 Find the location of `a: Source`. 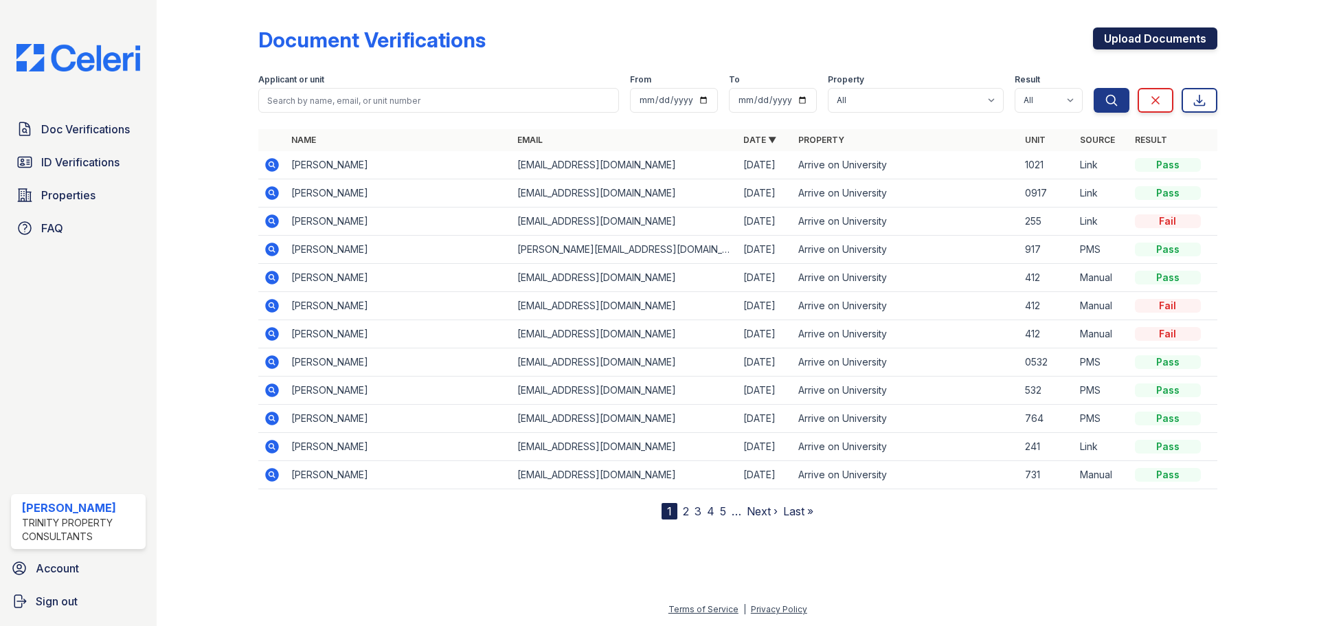

a: Source is located at coordinates (1097, 139).